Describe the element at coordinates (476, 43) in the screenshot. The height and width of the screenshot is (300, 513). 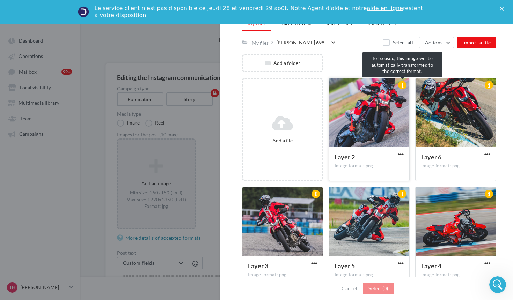
I see `button: Import a file` at that location.